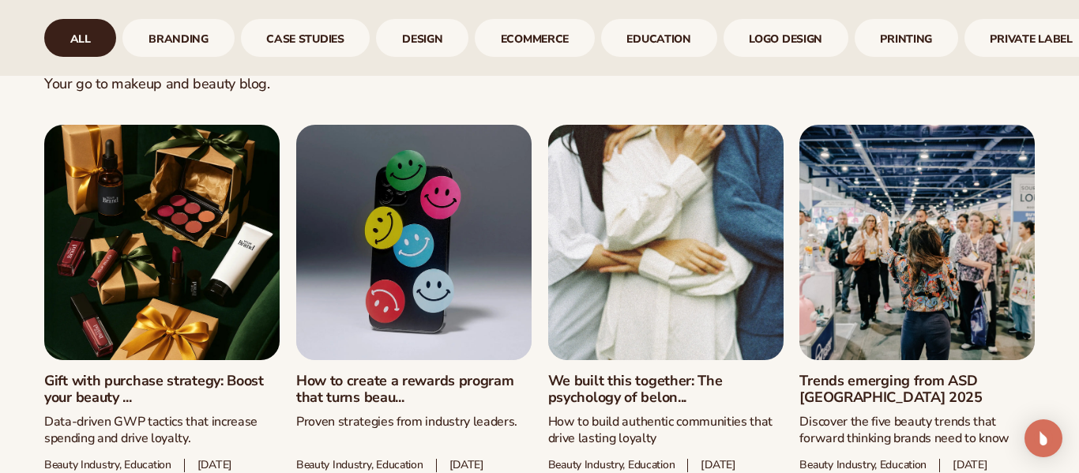 Image resolution: width=1079 pixels, height=473 pixels. I want to click on a: case studies, so click(306, 38).